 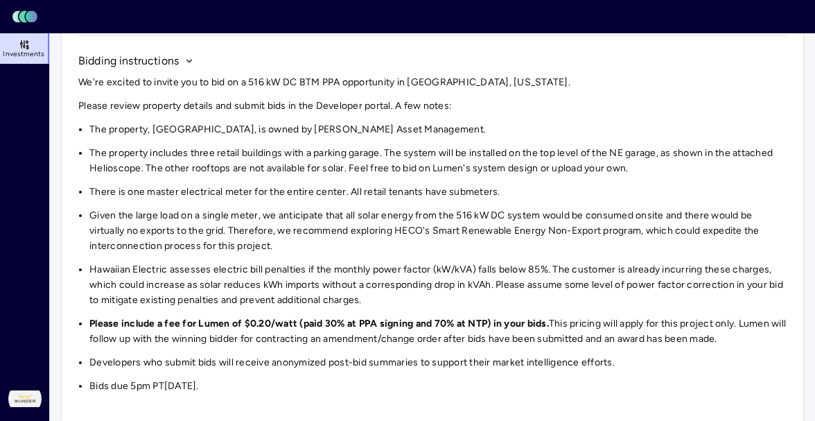 What do you see at coordinates (25, 399) in the screenshot?
I see `img: Wunder` at bounding box center [25, 399].